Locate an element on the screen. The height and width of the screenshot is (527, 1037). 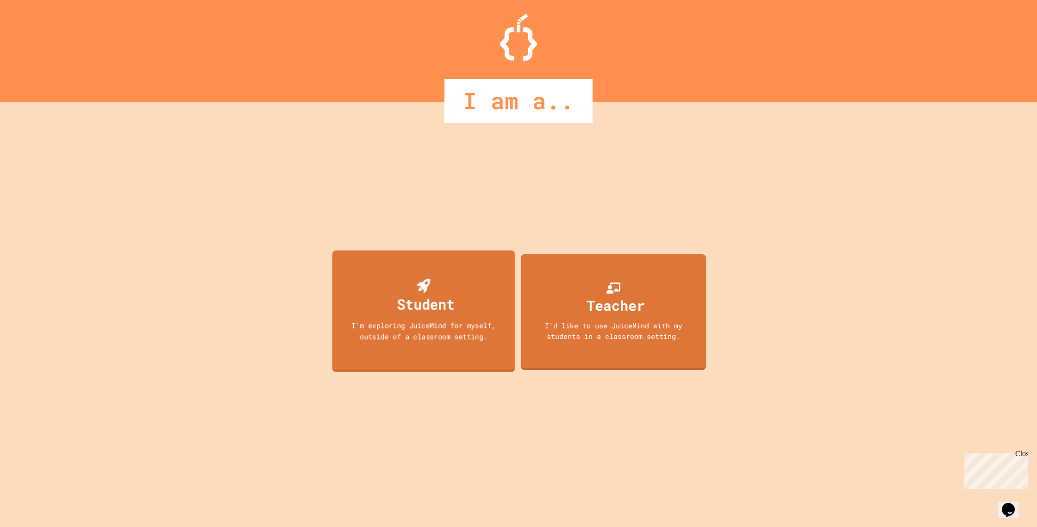
div: I'd like to use JuiceMind with my students in a classroom setting. is located at coordinates (613, 331).